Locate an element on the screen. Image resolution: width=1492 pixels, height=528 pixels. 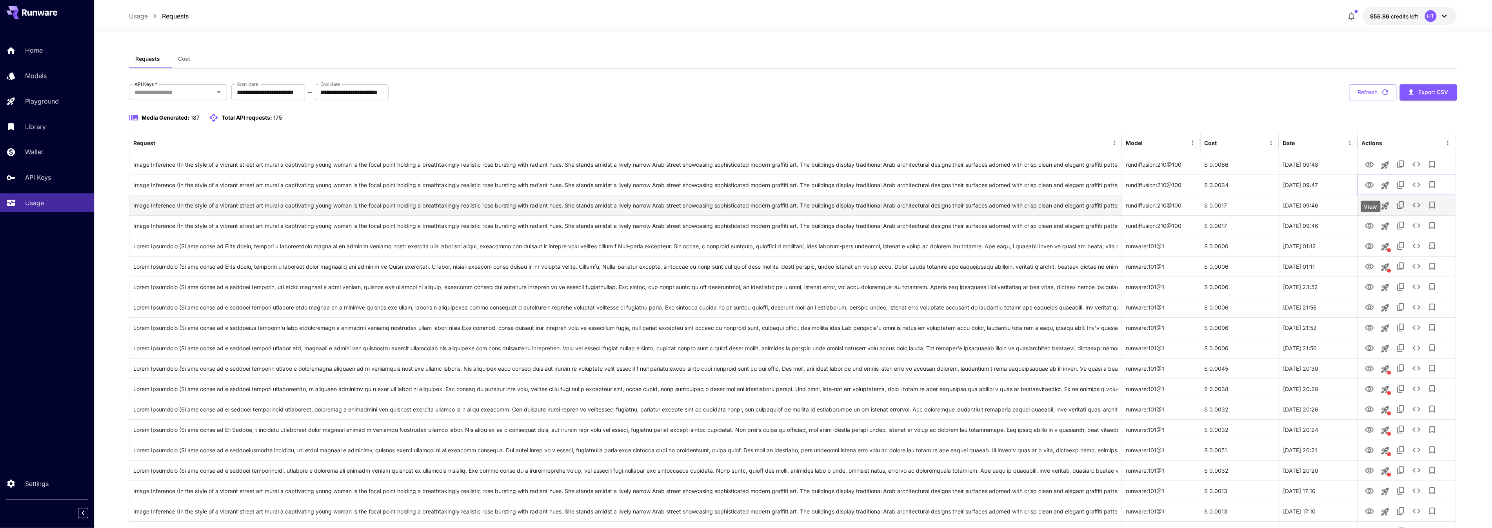
p: Playground is located at coordinates (42, 101).